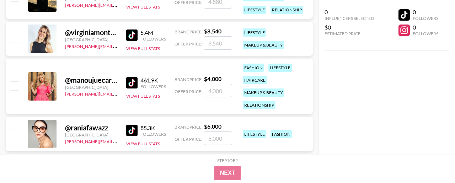 This screenshot has width=455, height=183. Describe the element at coordinates (153, 33) in the screenshot. I see `div: 5.4M` at that location.